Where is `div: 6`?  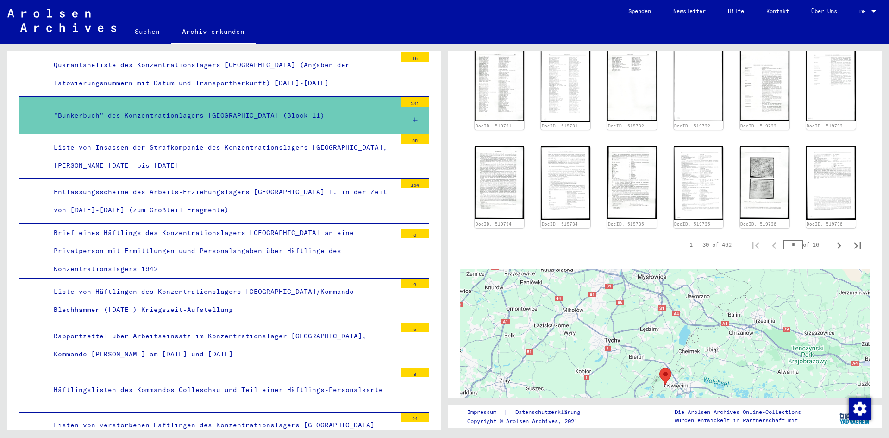 div: 6 is located at coordinates (415, 233).